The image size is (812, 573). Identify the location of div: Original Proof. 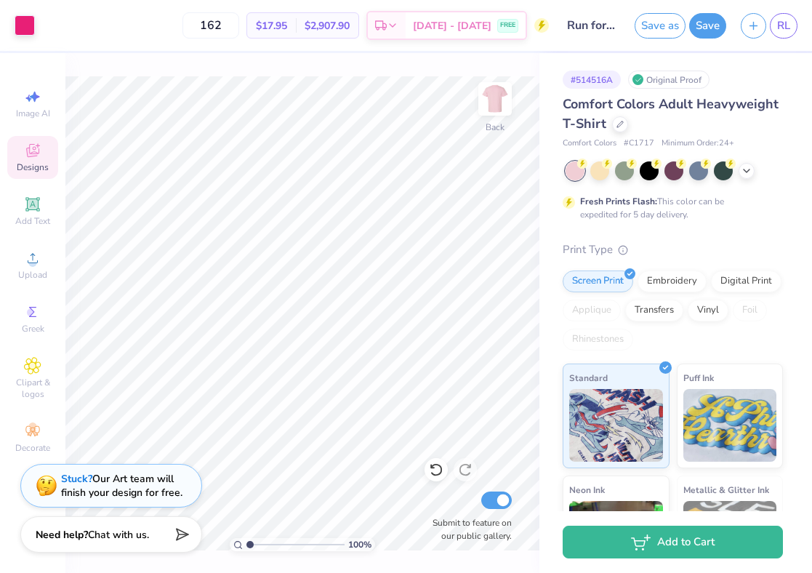
(669, 79).